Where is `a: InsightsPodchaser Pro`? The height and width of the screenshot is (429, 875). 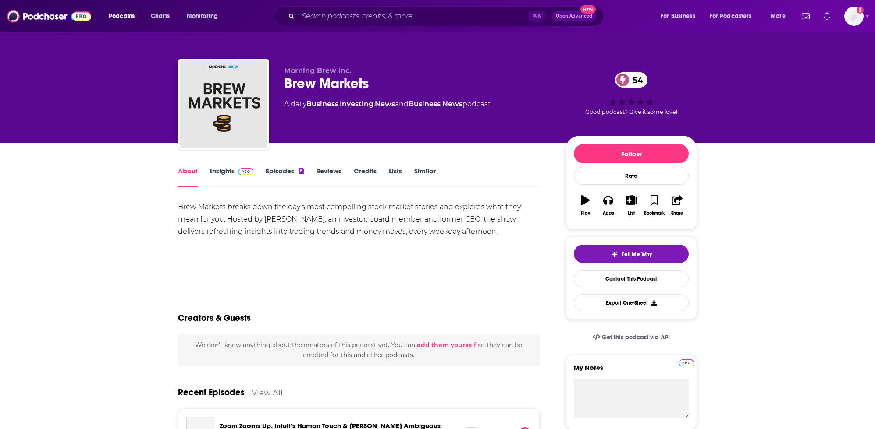
a: InsightsPodchaser Pro is located at coordinates (231, 177).